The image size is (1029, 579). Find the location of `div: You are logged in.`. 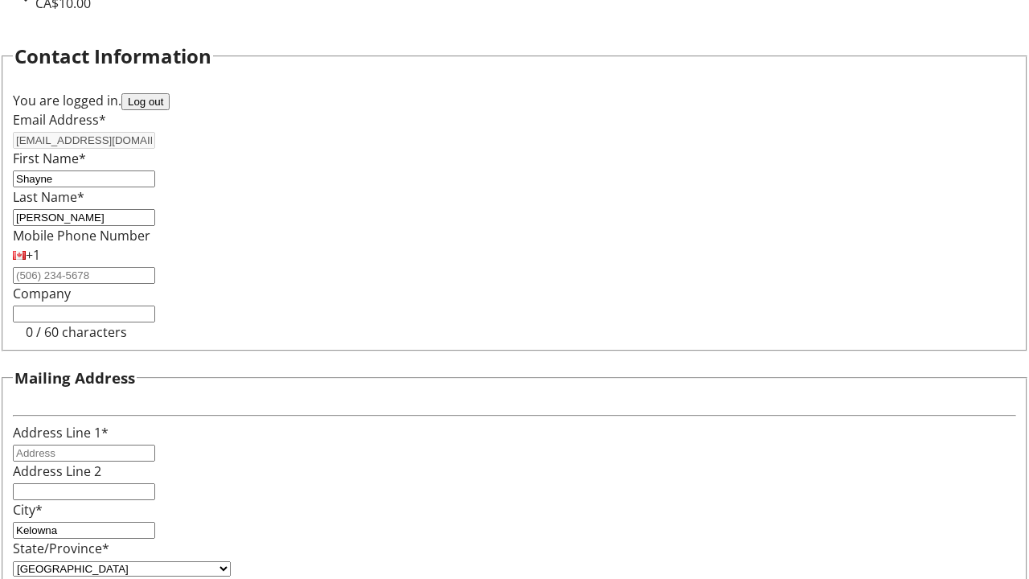

div: You are logged in. is located at coordinates (514, 100).